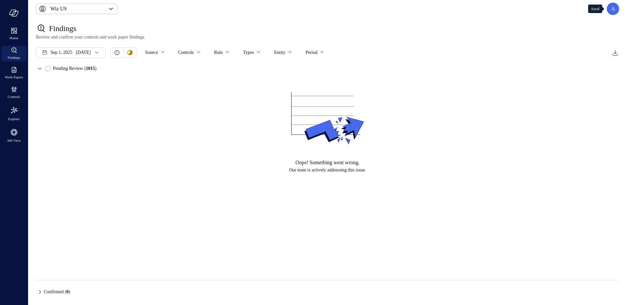  I want to click on p: A, so click(613, 9).